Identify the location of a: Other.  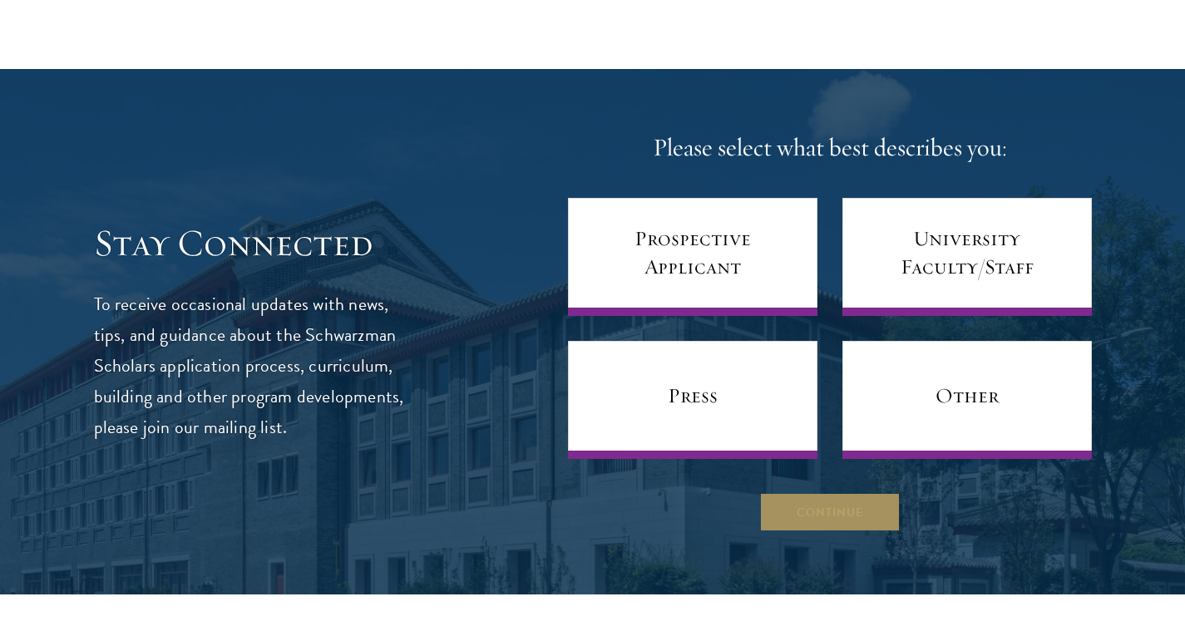
(967, 400).